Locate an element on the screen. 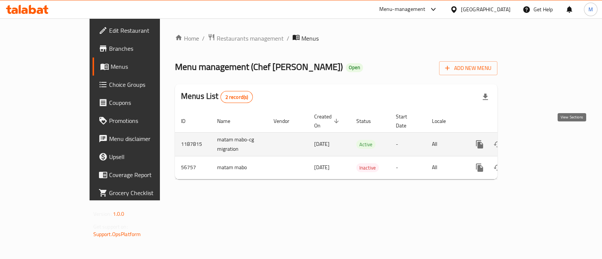 The height and width of the screenshot is (259, 602). span: Name is located at coordinates (229, 121).